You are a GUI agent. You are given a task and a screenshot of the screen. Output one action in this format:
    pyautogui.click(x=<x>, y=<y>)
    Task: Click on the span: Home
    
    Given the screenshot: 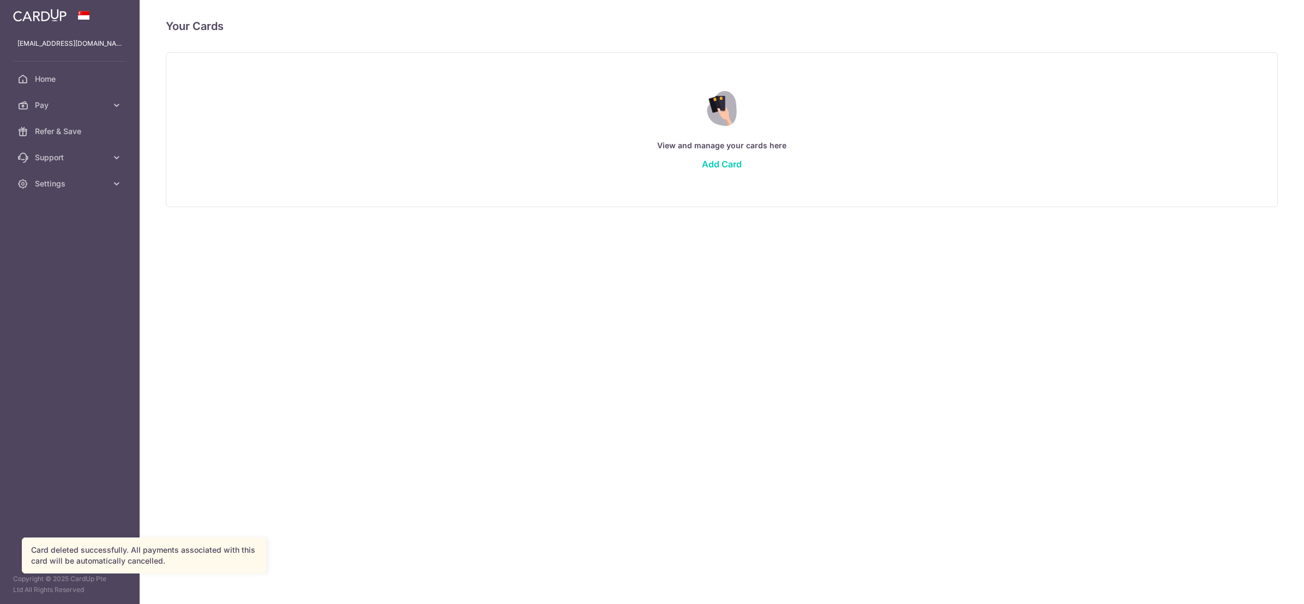 What is the action you would take?
    pyautogui.click(x=71, y=79)
    